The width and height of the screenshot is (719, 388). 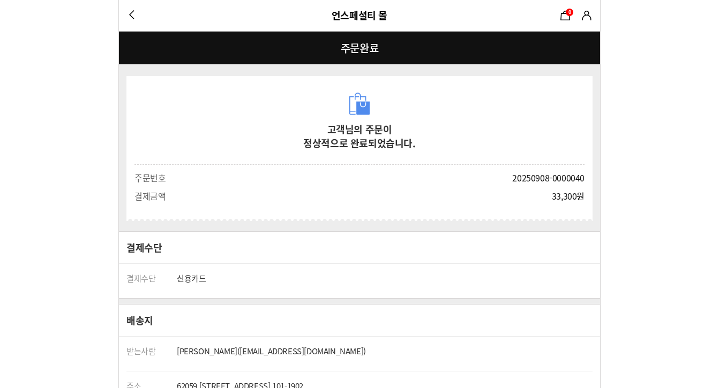 I want to click on th: 주문번호, so click(x=152, y=178).